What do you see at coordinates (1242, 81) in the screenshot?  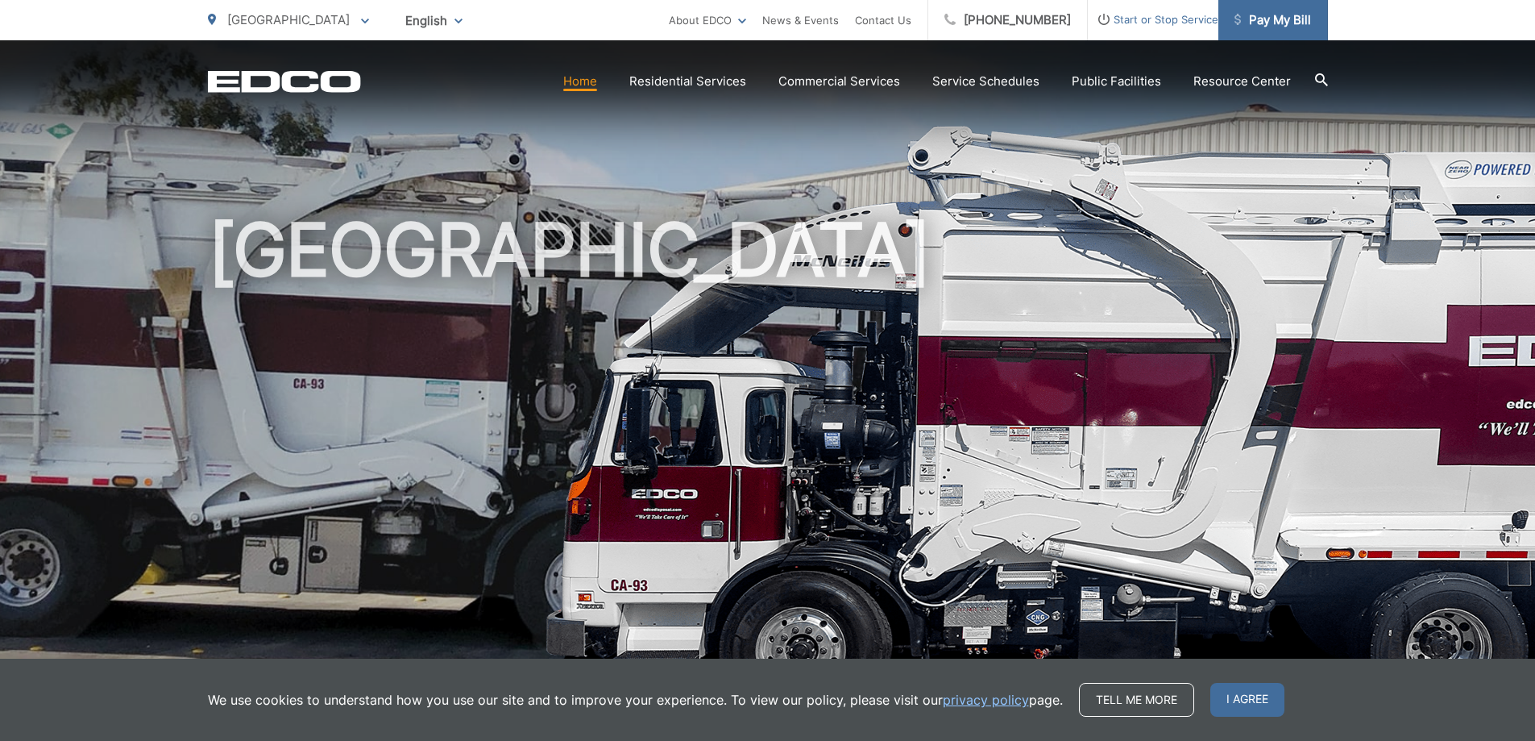 I see `a: Resource Center` at bounding box center [1242, 81].